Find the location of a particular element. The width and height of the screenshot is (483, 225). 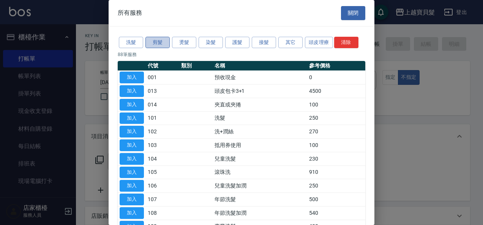

button: 其它 is located at coordinates (290, 42).